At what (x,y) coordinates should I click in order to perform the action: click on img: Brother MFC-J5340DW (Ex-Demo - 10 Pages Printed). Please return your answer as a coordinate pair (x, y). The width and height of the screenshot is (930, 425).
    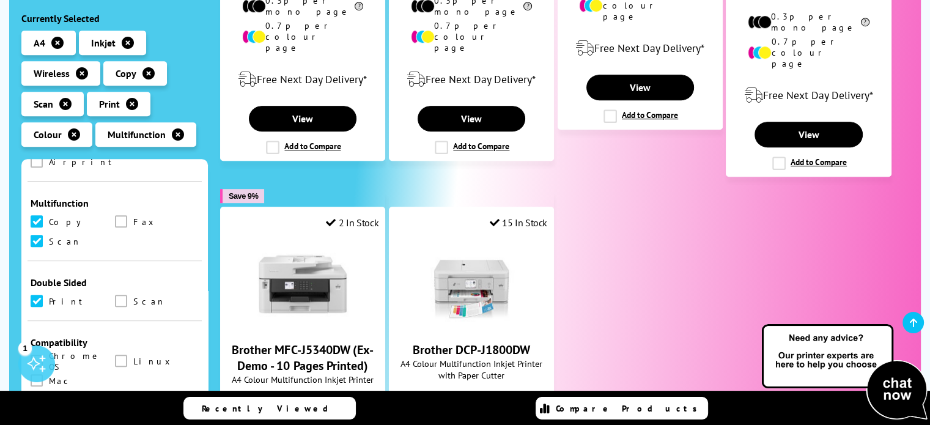
    Looking at the image, I should click on (303, 284).